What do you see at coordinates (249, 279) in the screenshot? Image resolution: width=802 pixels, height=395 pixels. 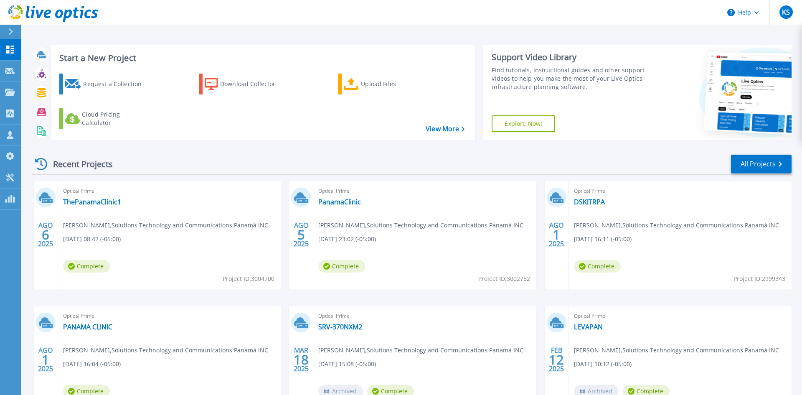 I see `span: Project ID: 3004700` at bounding box center [249, 279].